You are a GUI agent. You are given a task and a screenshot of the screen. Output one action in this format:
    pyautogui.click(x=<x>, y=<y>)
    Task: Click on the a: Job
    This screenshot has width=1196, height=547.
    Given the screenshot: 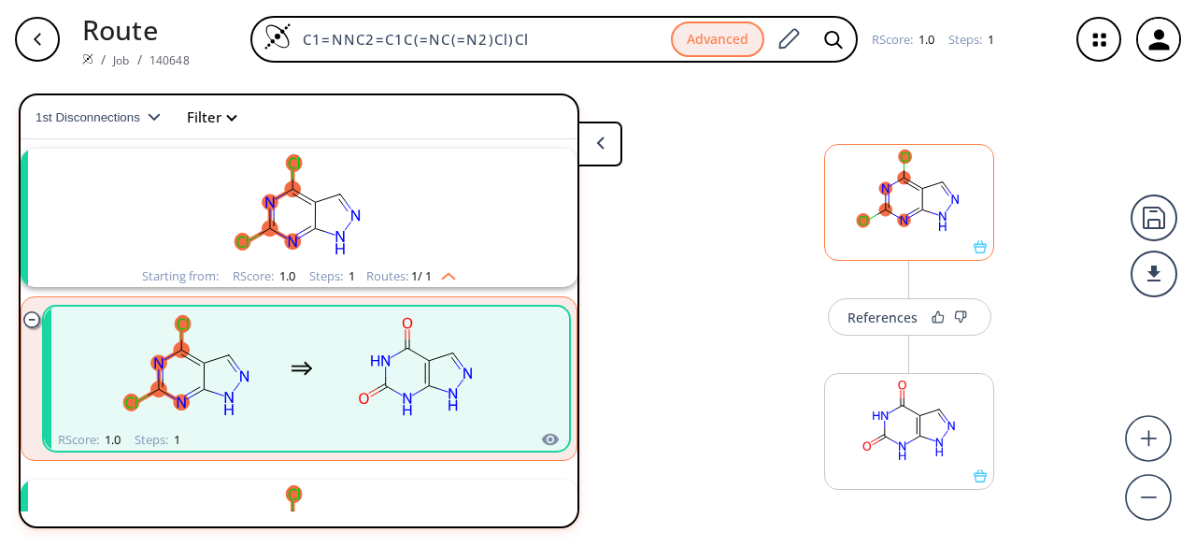 What is the action you would take?
    pyautogui.click(x=121, y=60)
    